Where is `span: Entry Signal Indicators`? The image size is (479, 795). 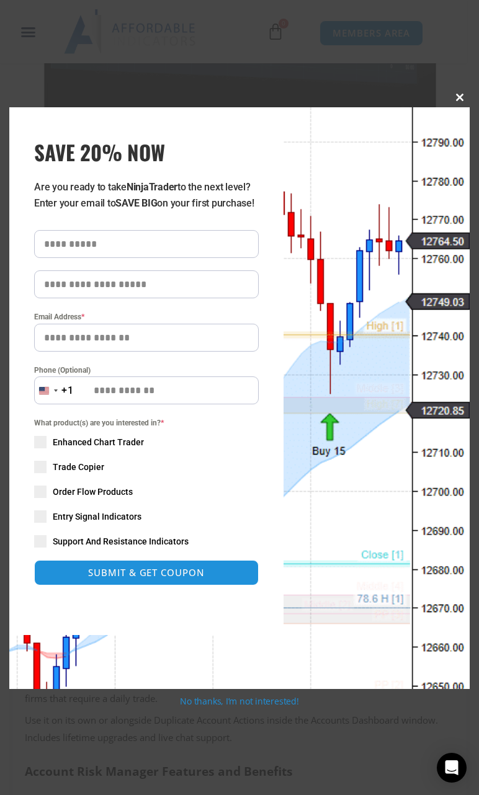
span: Entry Signal Indicators is located at coordinates (97, 517).